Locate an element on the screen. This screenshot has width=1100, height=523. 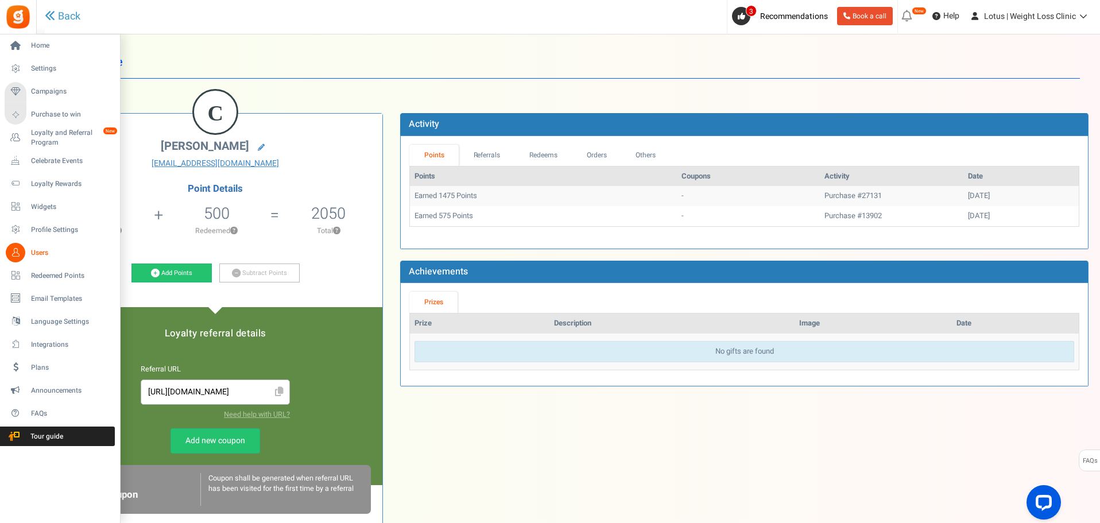
a: 3 Recommendations is located at coordinates (782, 16).